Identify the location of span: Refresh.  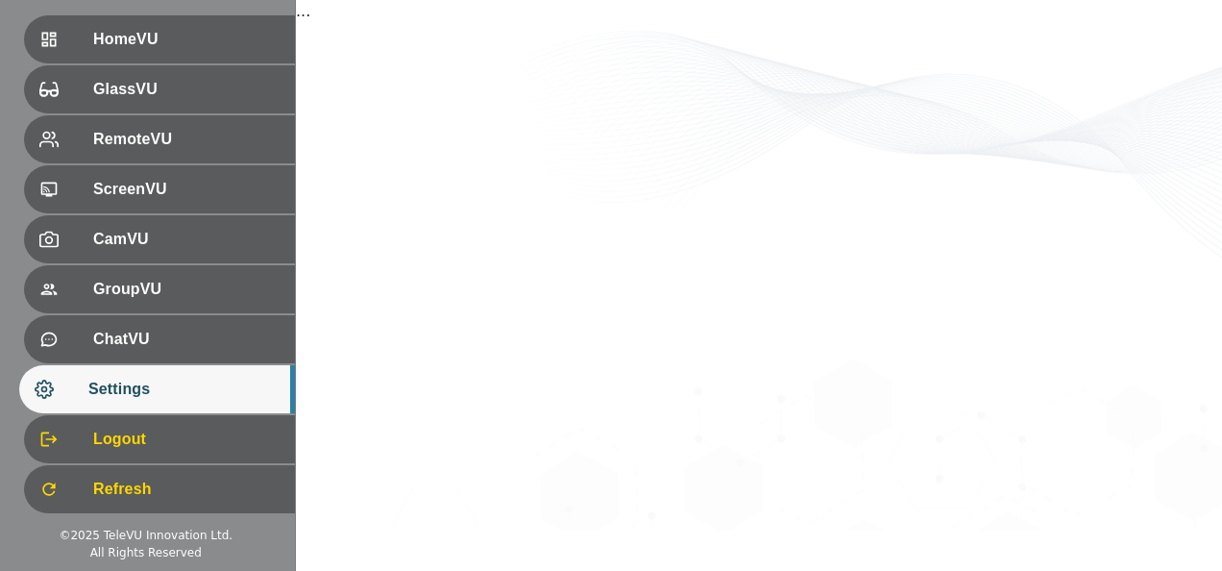
(186, 489).